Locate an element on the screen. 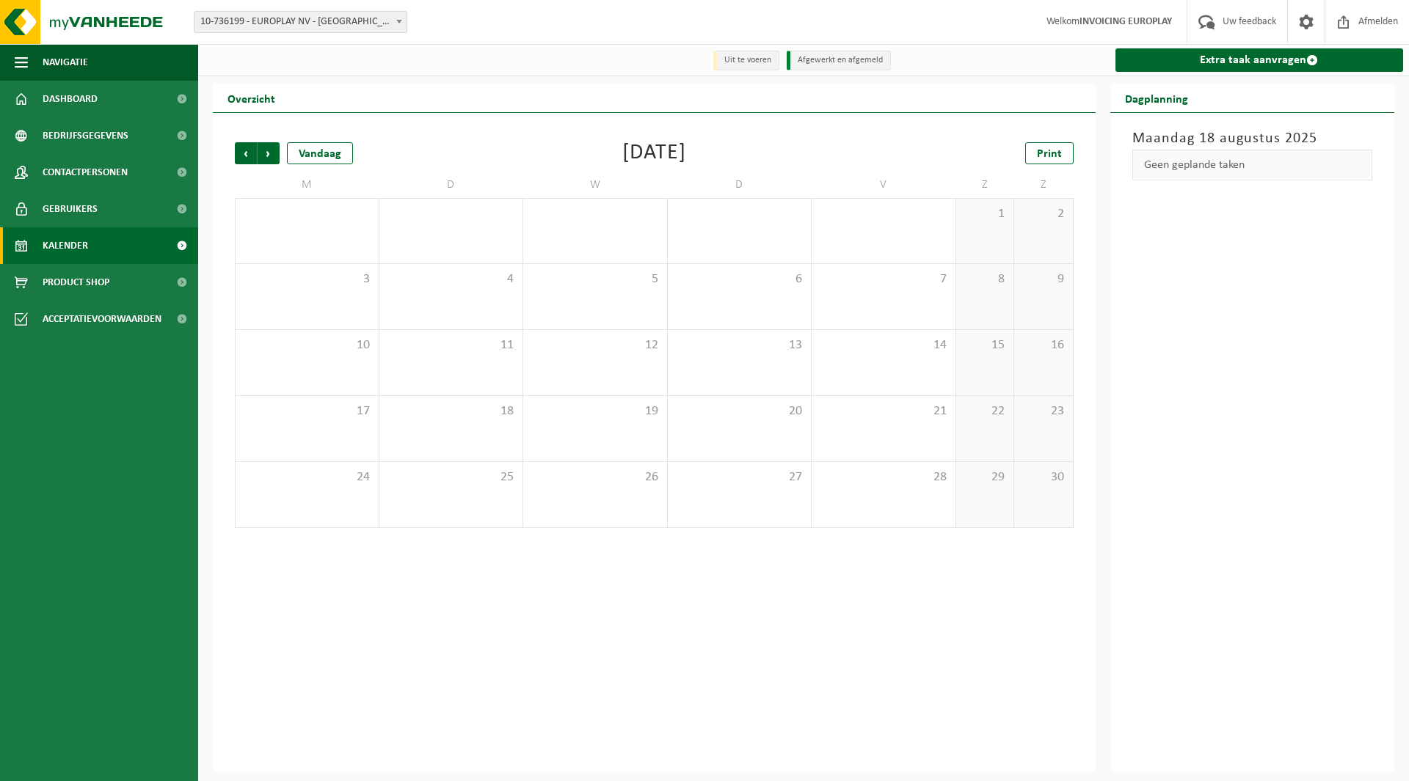 This screenshot has width=1409, height=781. span: Product Shop is located at coordinates (76, 282).